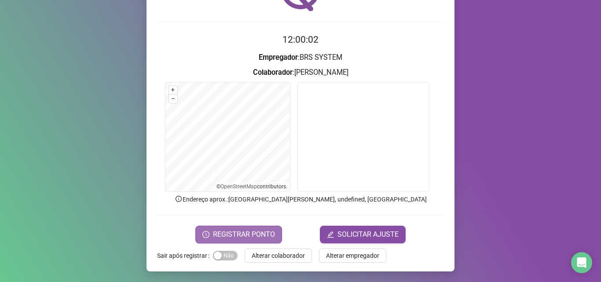 This screenshot has width=601, height=282. I want to click on button: REGISTRAR PONTO, so click(239, 235).